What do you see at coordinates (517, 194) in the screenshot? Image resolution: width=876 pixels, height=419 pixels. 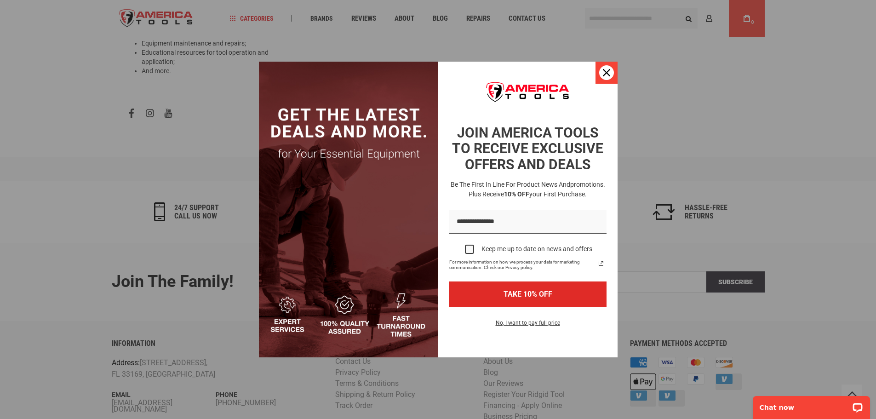 I see `strong: 10% OFF` at bounding box center [517, 194].